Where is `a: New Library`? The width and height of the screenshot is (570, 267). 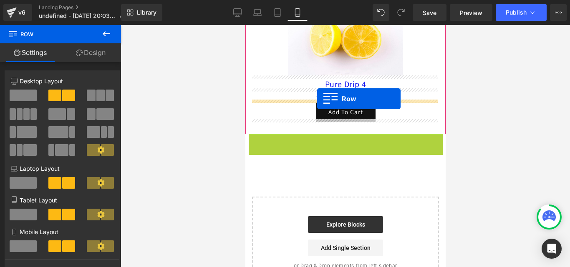
a: New Library is located at coordinates (141, 13).